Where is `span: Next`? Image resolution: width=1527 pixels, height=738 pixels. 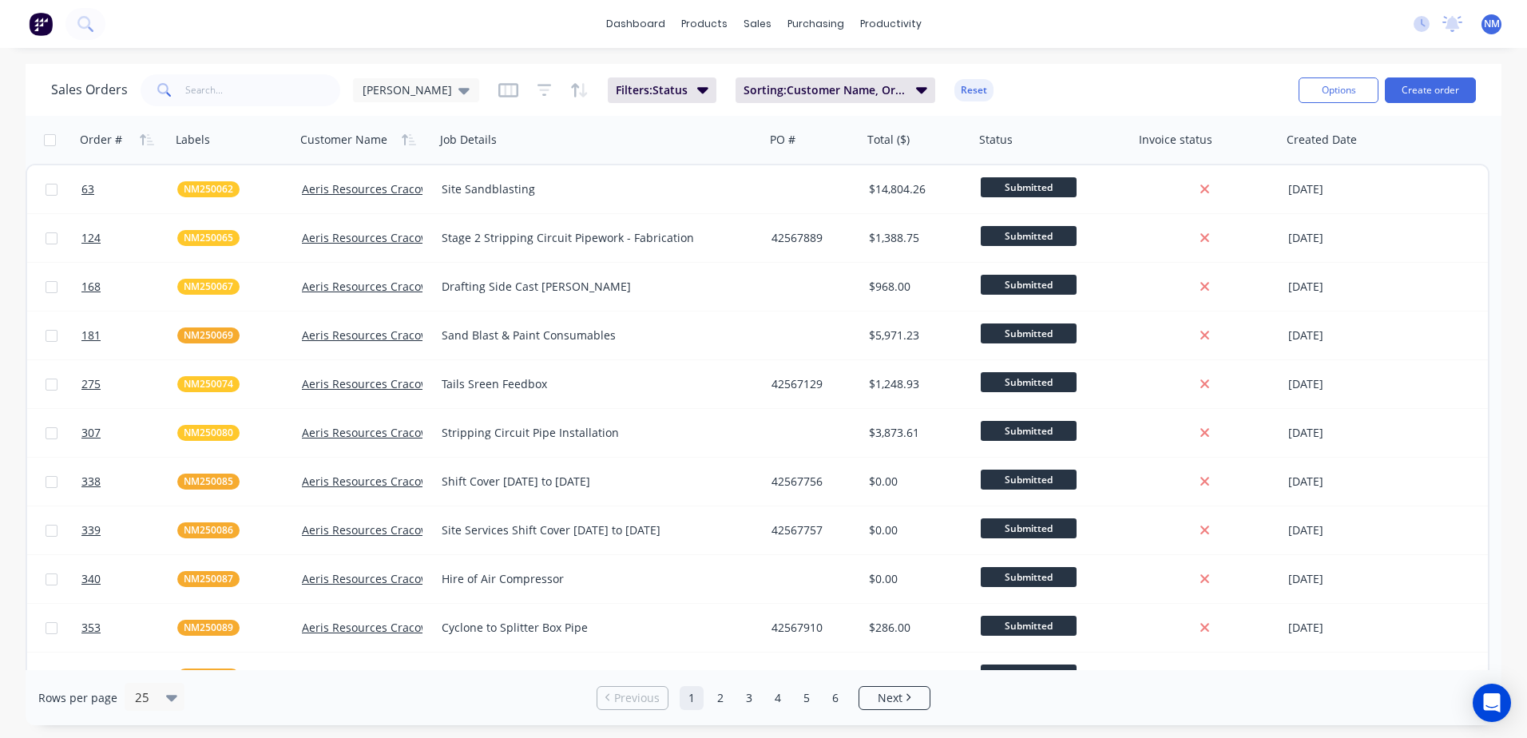 span: Next is located at coordinates (889, 698).